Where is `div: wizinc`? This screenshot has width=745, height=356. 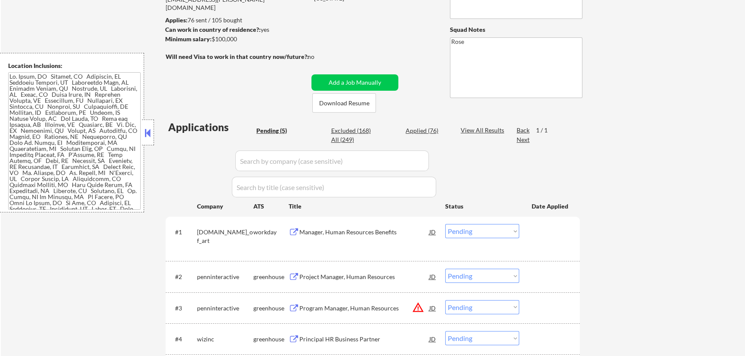
div: wizinc is located at coordinates (225, 339).